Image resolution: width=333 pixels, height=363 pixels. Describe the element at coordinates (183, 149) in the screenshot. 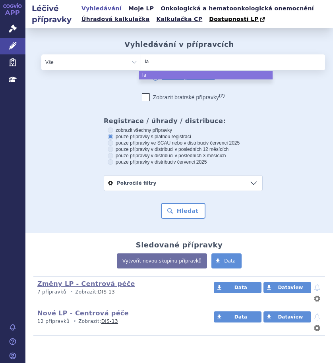

I see `label: pouze přípravky v distribuci v posledních 12 měsících` at that location.